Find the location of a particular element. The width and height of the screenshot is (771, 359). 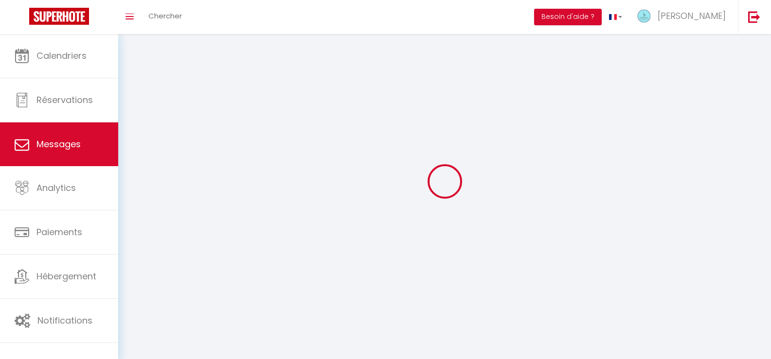

span: Messages is located at coordinates (58, 144).